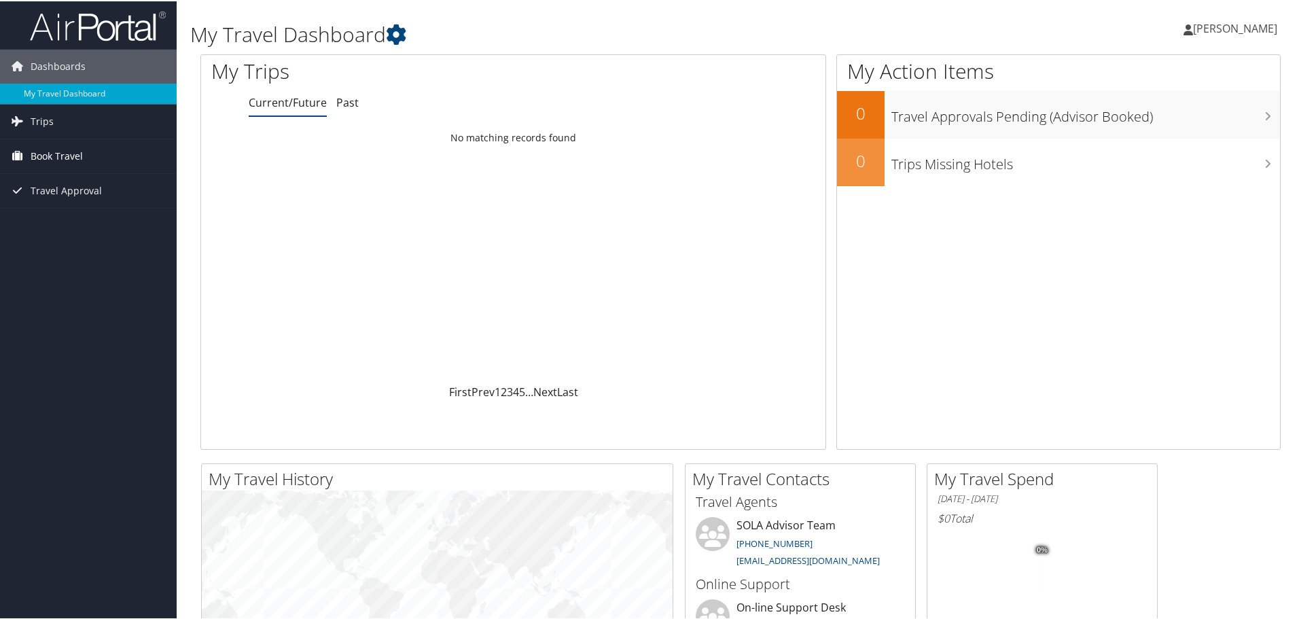 This screenshot has width=1299, height=619. I want to click on span: Travel Approval, so click(66, 190).